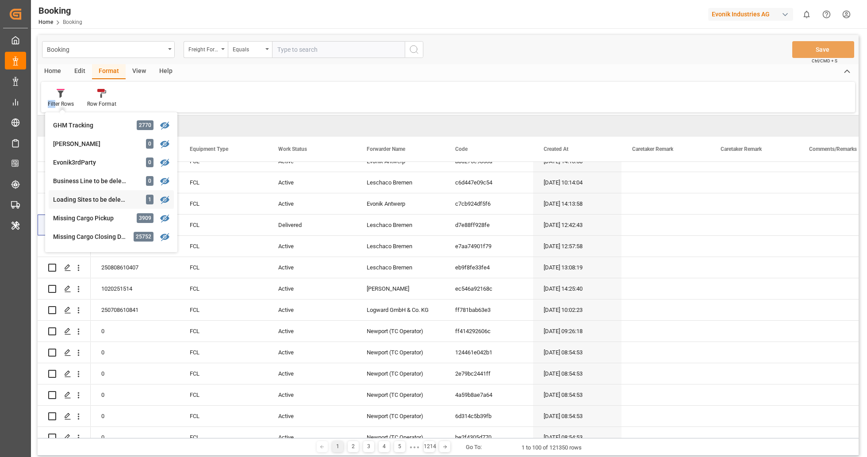  Describe the element at coordinates (489, 437) in the screenshot. I see `div: be2f4305d770` at that location.